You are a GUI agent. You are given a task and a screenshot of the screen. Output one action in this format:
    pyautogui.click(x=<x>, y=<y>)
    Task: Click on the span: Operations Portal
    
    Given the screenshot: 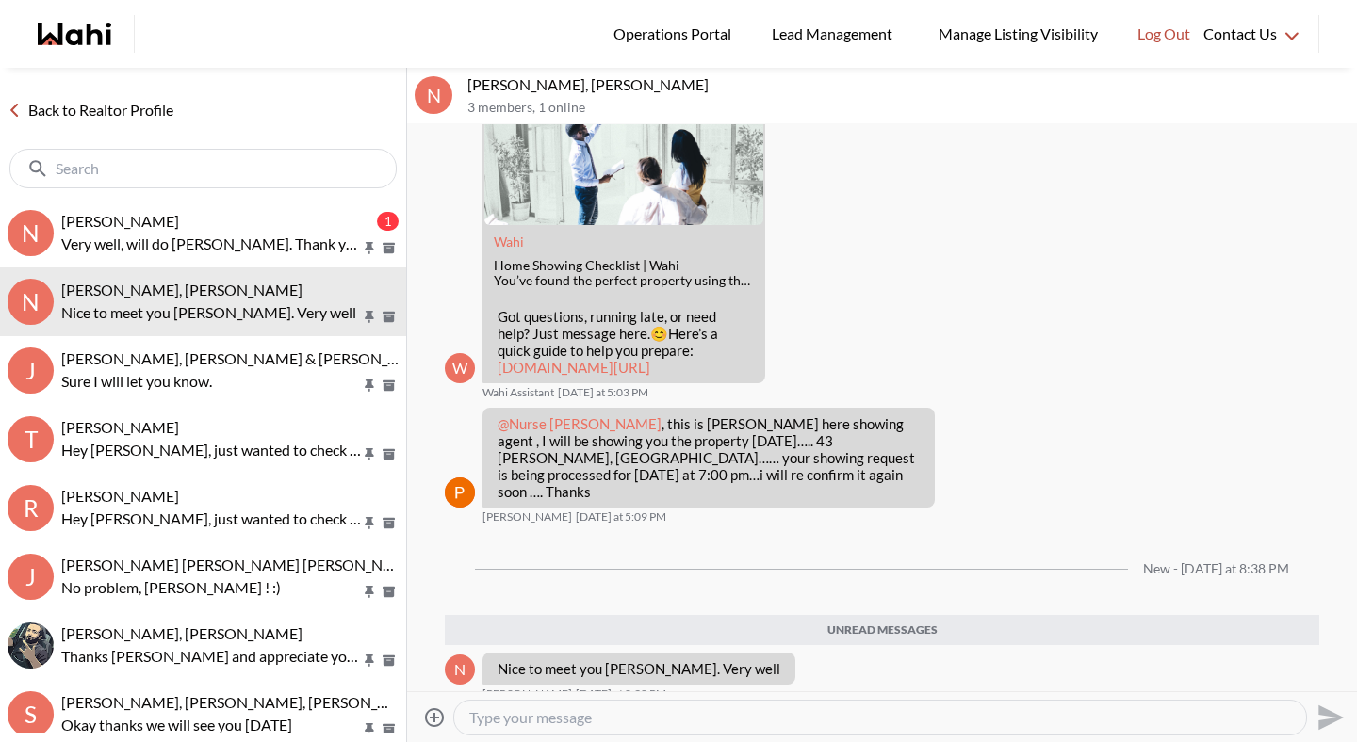 What is the action you would take?
    pyautogui.click(x=675, y=34)
    